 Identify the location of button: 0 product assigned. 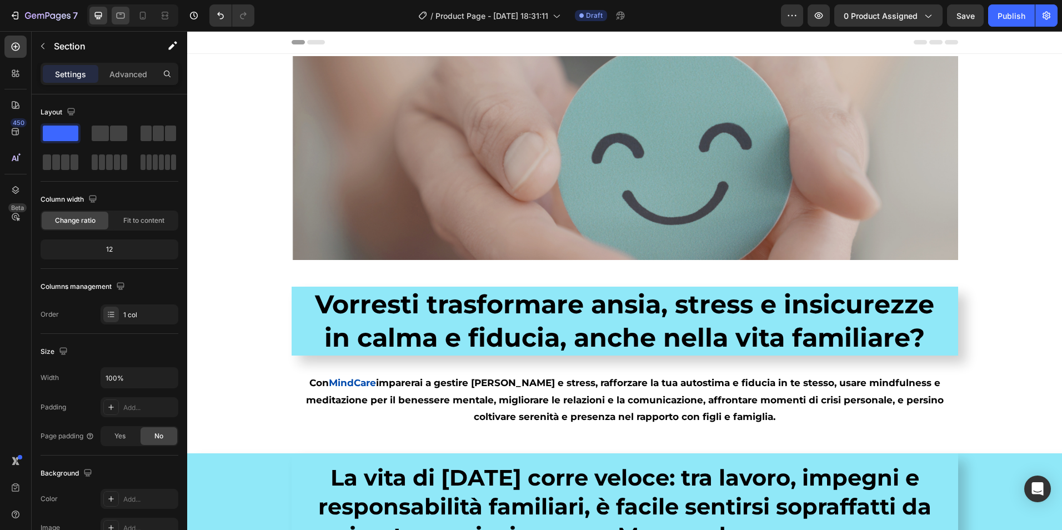
(888, 16).